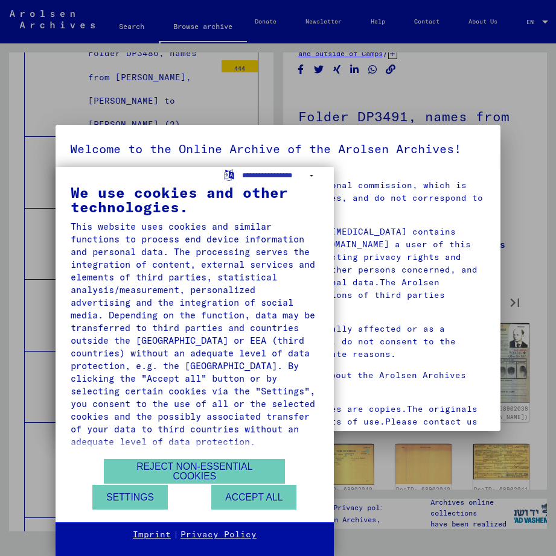 This screenshot has width=556, height=556. What do you see at coordinates (194, 200) in the screenshot?
I see `div: We use cookies and other technologies.` at bounding box center [194, 200].